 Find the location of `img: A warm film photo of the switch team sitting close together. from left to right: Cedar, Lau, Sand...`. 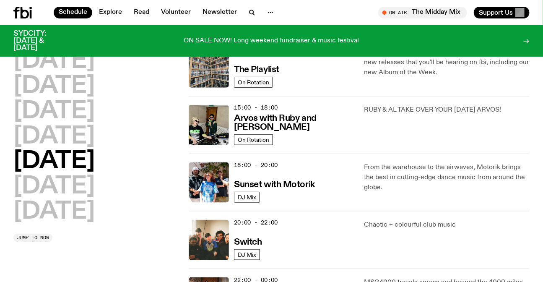

img: A warm film photo of the switch team sitting close together. from left to right: Cedar, Lau, Sand... is located at coordinates (209, 240).